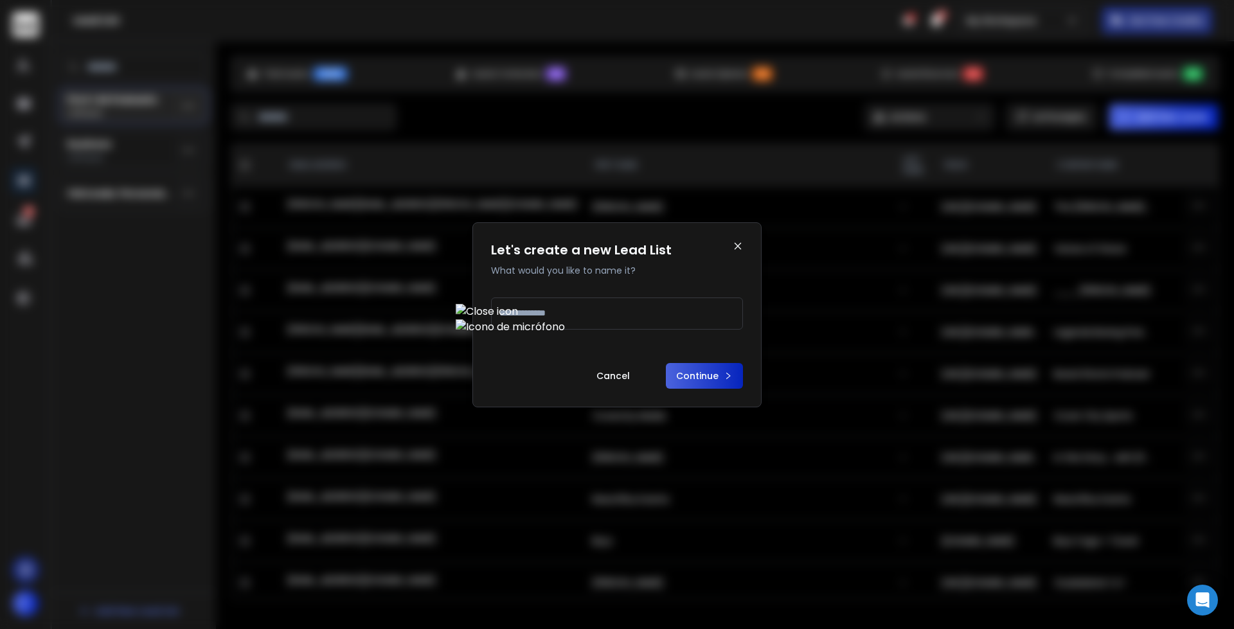 Image resolution: width=1234 pixels, height=629 pixels. I want to click on button: Continue, so click(704, 376).